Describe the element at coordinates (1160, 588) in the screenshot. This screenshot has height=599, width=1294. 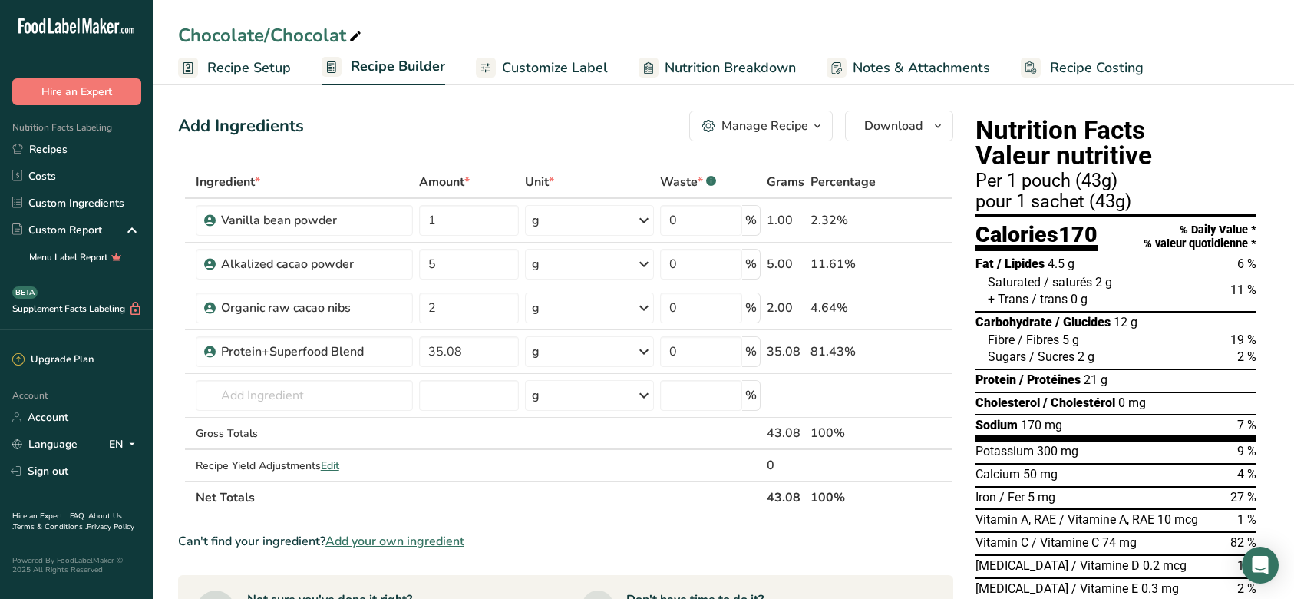
I see `span: 0.3 mg` at that location.